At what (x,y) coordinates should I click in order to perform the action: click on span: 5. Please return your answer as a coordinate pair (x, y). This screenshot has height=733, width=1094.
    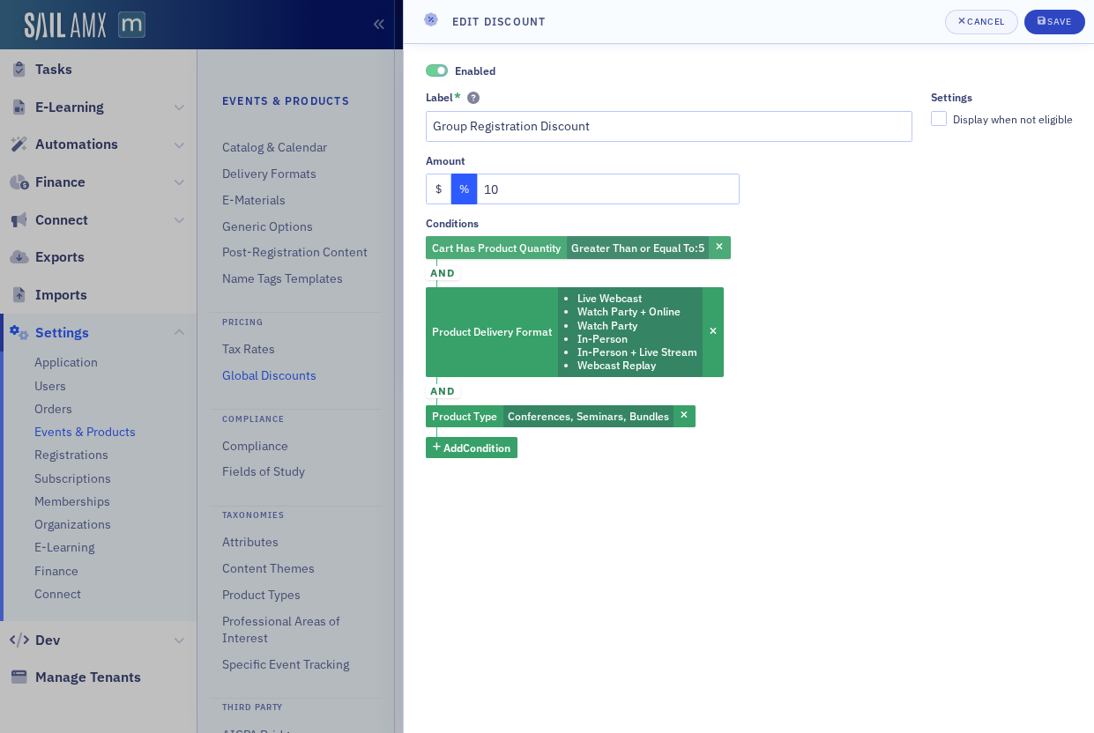
    Looking at the image, I should click on (701, 248).